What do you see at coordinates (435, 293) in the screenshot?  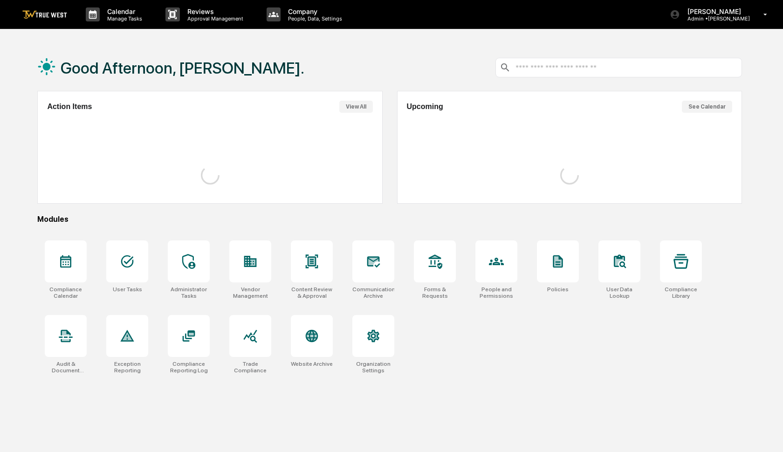 I see `div: Forms & Requests` at bounding box center [435, 293].